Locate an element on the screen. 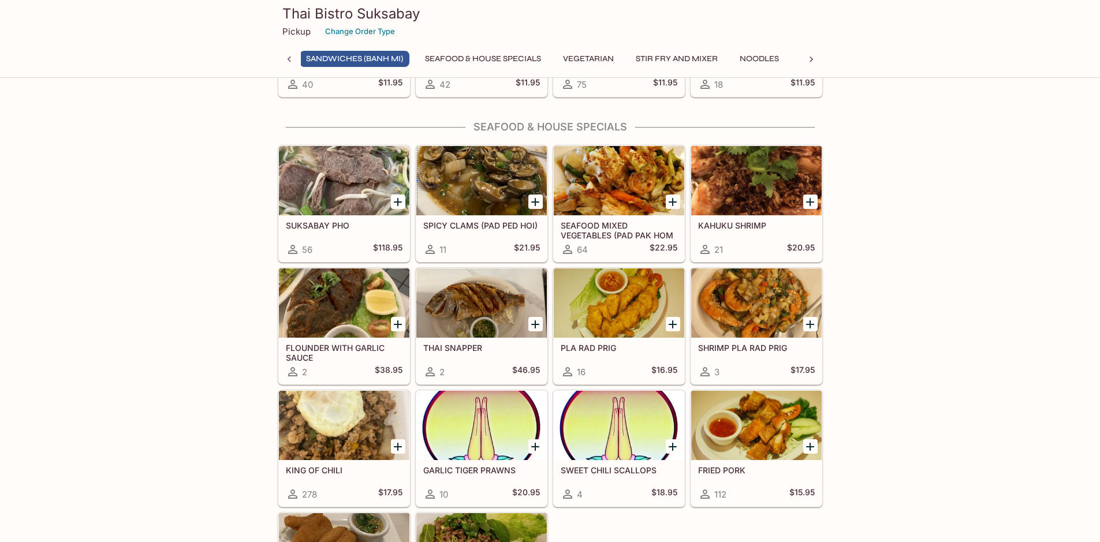  button: Add FRIED PORK is located at coordinates (810, 446).